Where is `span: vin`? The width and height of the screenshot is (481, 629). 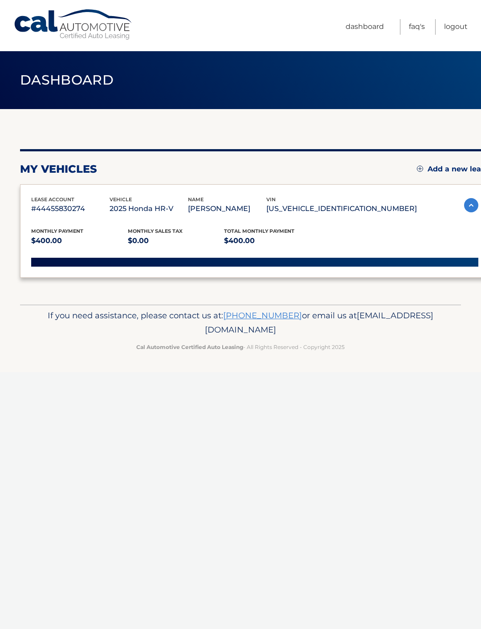 span: vin is located at coordinates (271, 199).